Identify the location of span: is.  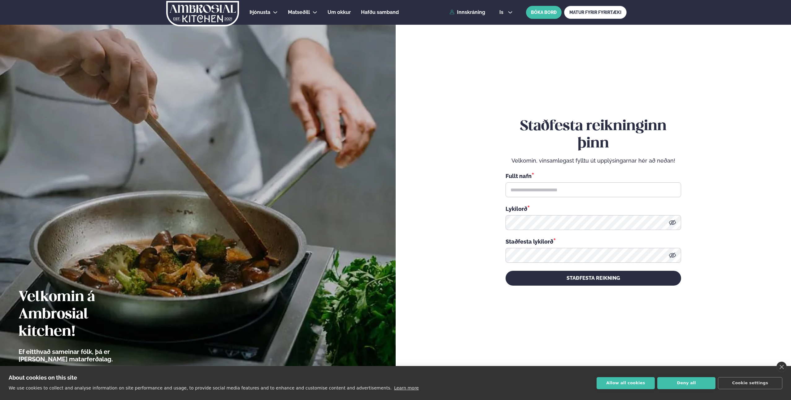
(502, 12).